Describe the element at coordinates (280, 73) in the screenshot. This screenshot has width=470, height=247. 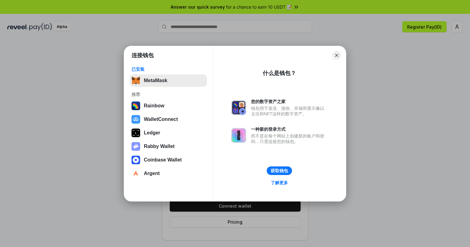
I see `div: 什么是钱包？` at that location.